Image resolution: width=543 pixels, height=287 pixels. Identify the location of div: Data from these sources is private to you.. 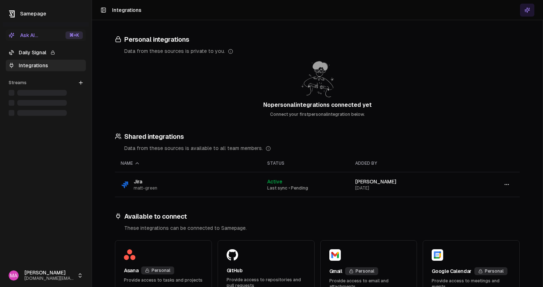
(322, 51).